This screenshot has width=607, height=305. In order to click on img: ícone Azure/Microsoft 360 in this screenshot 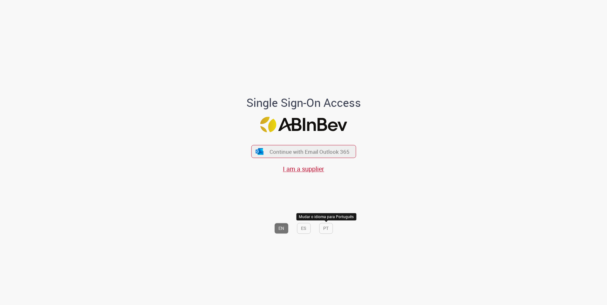, I will do `click(260, 151)`.